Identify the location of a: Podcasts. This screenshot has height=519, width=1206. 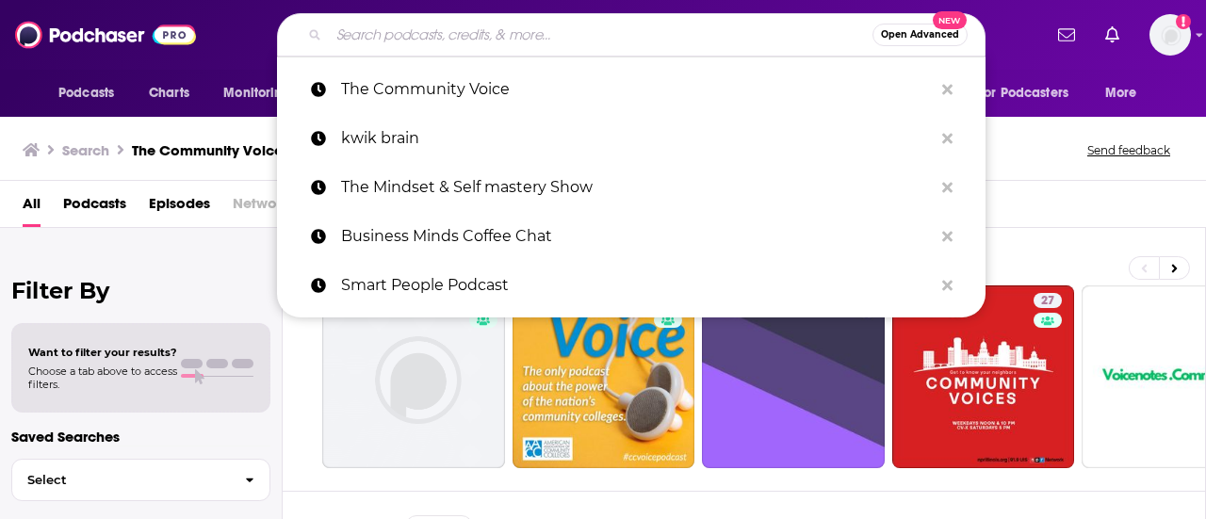
(94, 207).